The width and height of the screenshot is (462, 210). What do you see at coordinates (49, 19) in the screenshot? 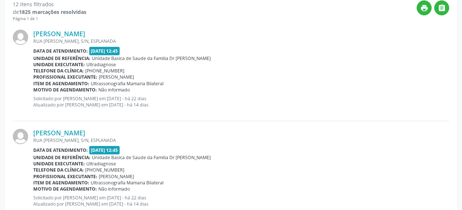
I see `div: Página 1 de 1` at bounding box center [49, 19].